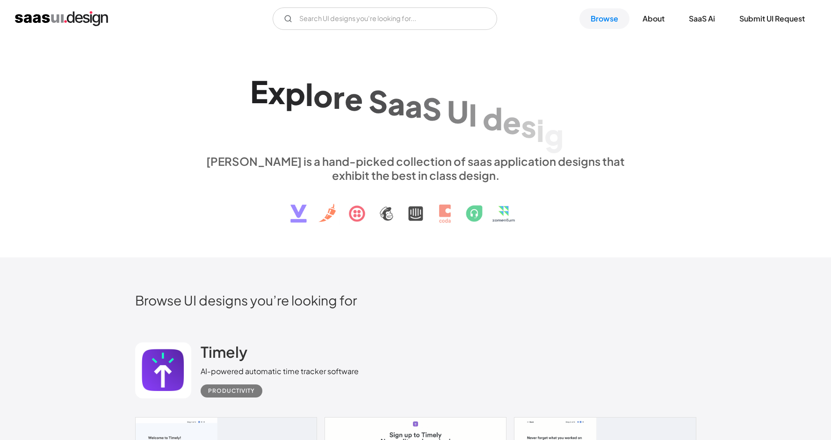  I want to click on div: E, so click(259, 92).